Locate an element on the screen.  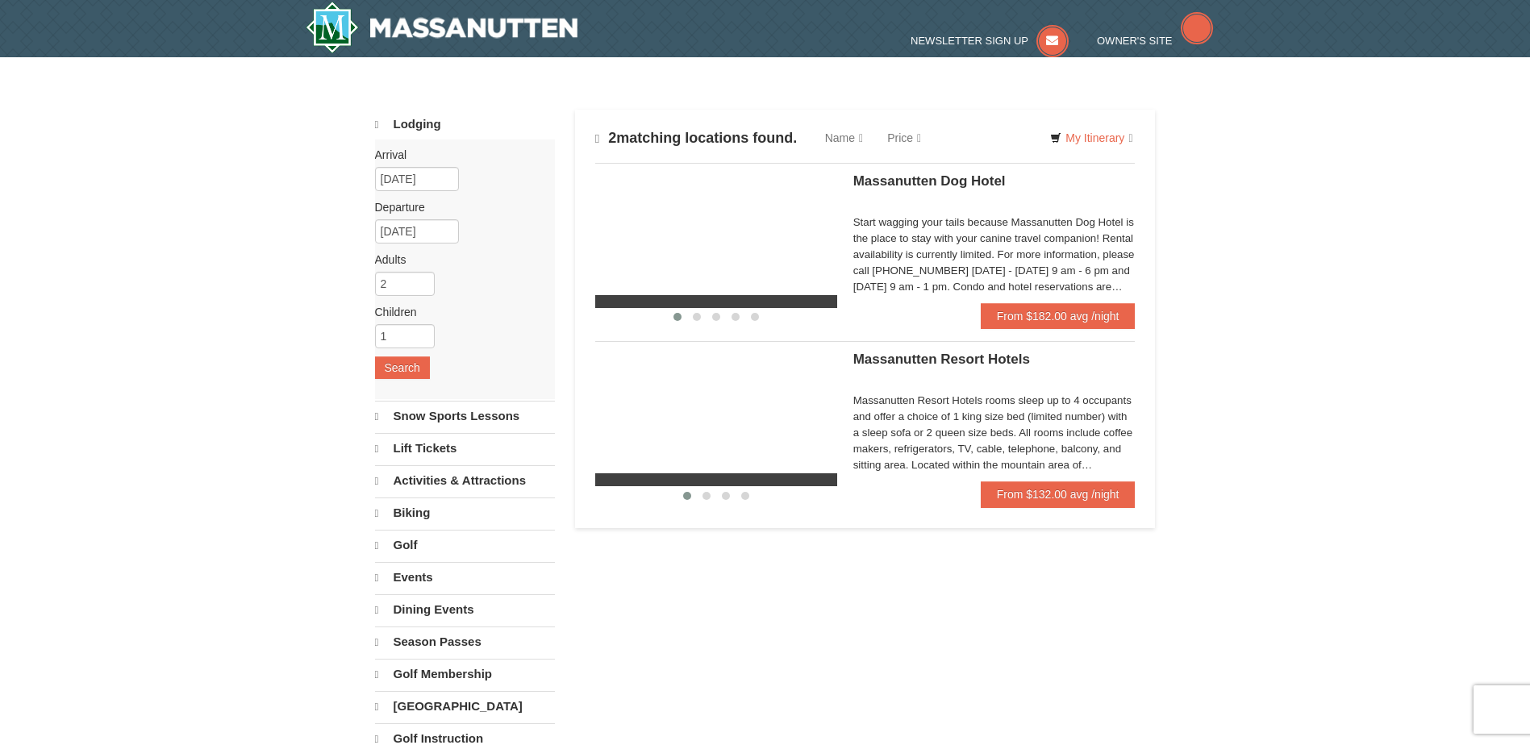
a: Lodging is located at coordinates (465, 124).